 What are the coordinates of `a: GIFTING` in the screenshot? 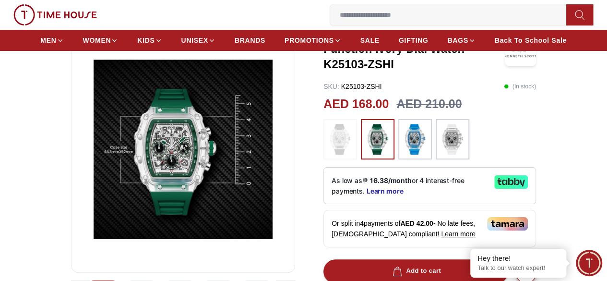 It's located at (414, 40).